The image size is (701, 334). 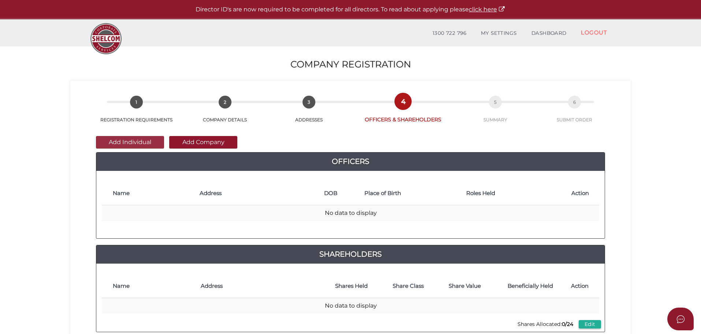 I want to click on a: 5SUMMARY, so click(x=495, y=113).